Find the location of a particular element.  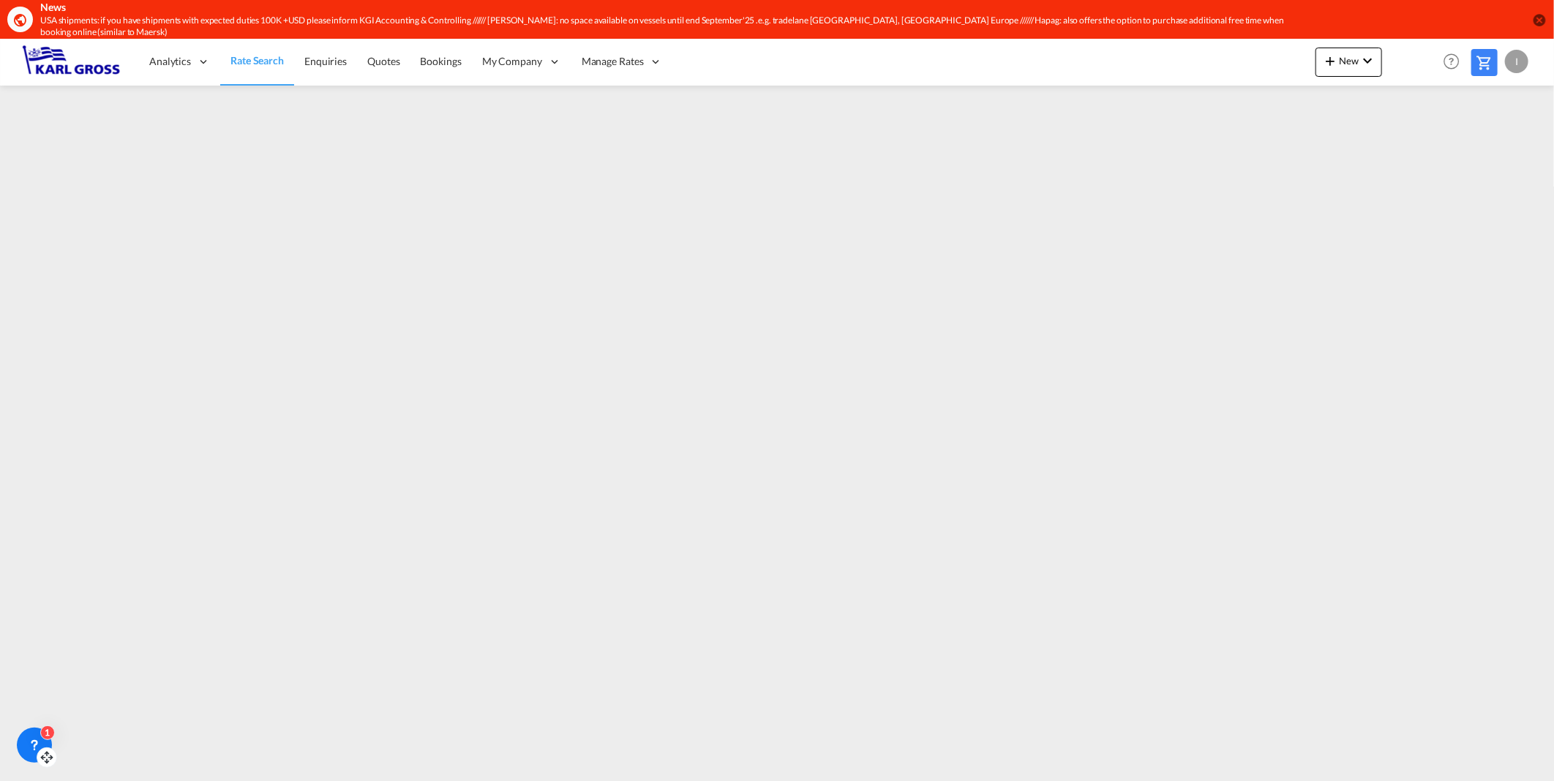

div: I is located at coordinates (1516, 61).